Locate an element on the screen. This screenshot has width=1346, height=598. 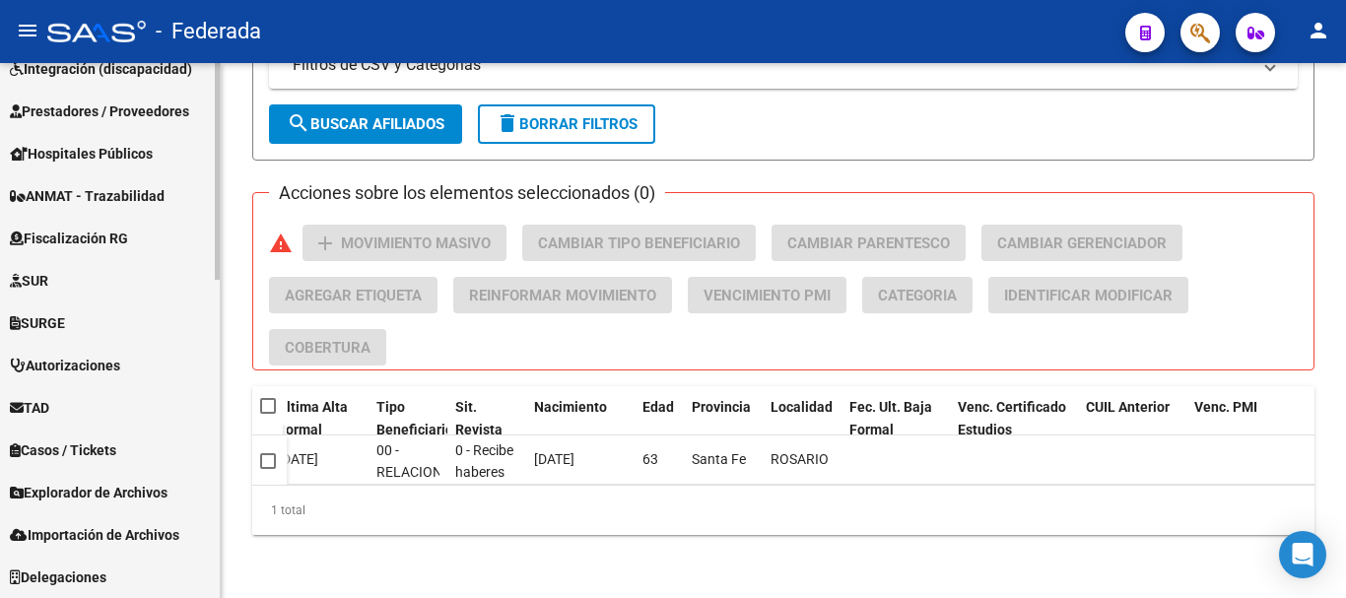
span: TAD is located at coordinates (30, 408).